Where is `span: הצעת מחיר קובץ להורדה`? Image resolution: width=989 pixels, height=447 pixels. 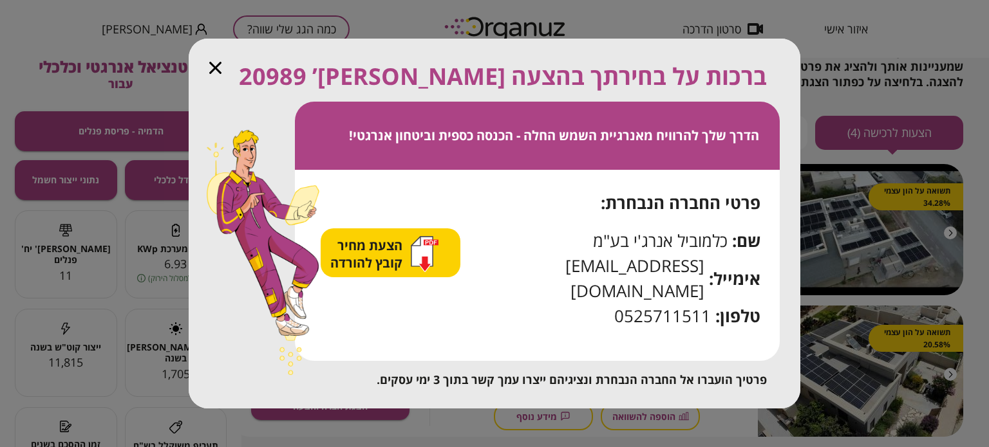 span: הצעת מחיר קובץ להורדה is located at coordinates (367, 254).